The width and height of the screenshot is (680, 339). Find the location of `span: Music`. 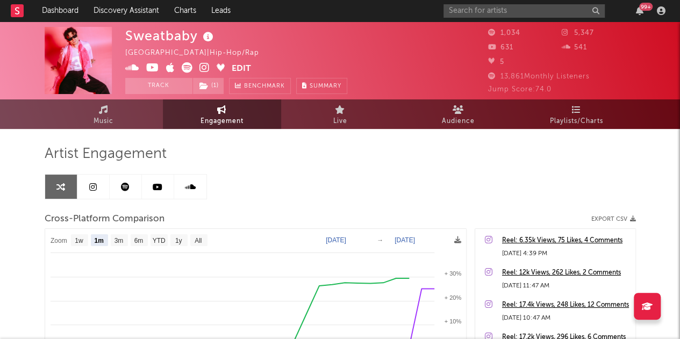

span: Music is located at coordinates (103, 122).